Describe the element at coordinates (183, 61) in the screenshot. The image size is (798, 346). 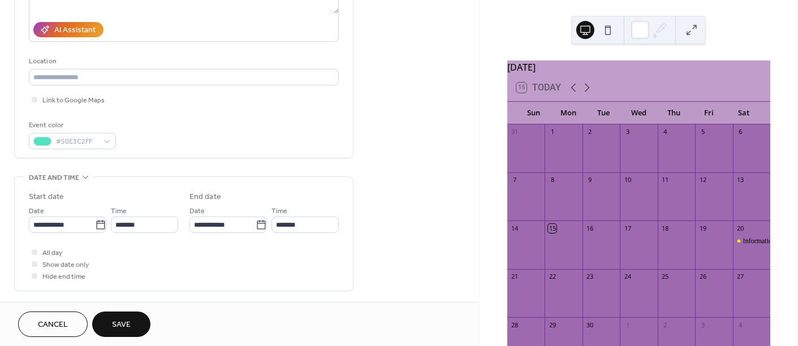
I see `div: Location` at that location.